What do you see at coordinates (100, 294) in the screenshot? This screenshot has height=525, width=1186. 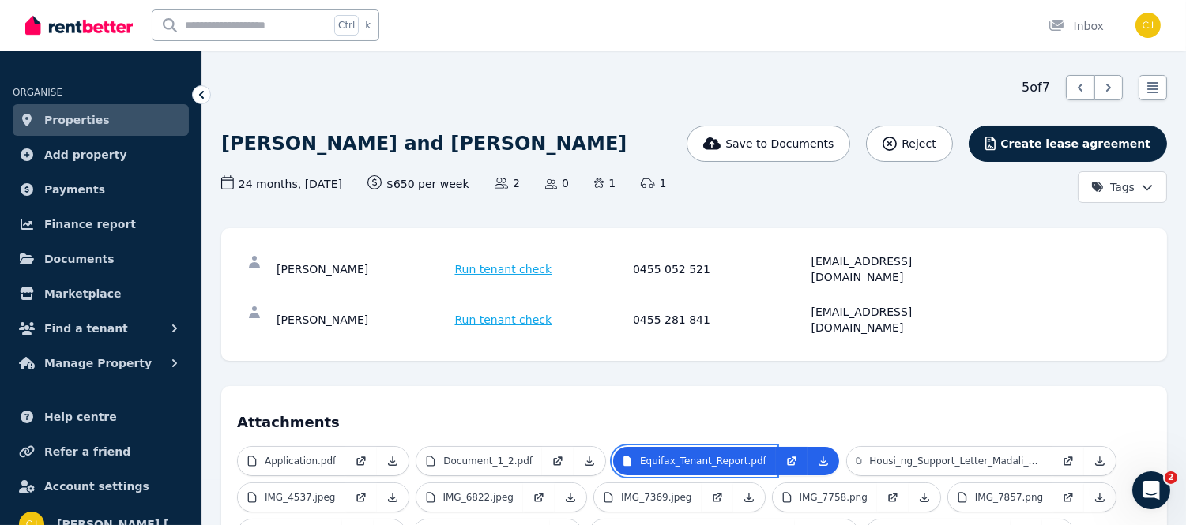 I see `a: Marketplace` at bounding box center [100, 294].